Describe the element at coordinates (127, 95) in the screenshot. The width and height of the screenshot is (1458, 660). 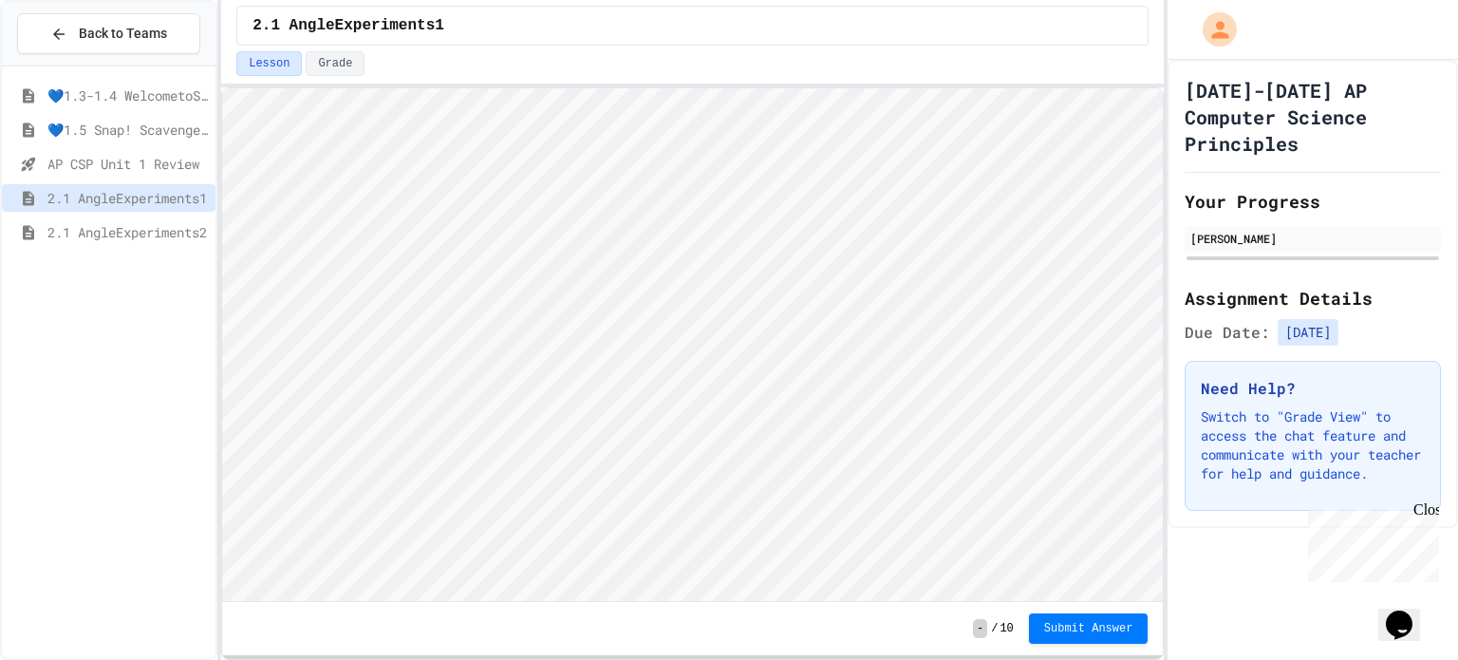
I see `span: 💙1.3-1.4 WelcometoSnap!` at that location.